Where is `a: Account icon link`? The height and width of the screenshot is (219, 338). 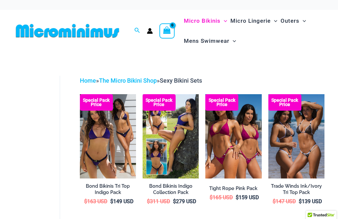 a: Account icon link is located at coordinates (150, 31).